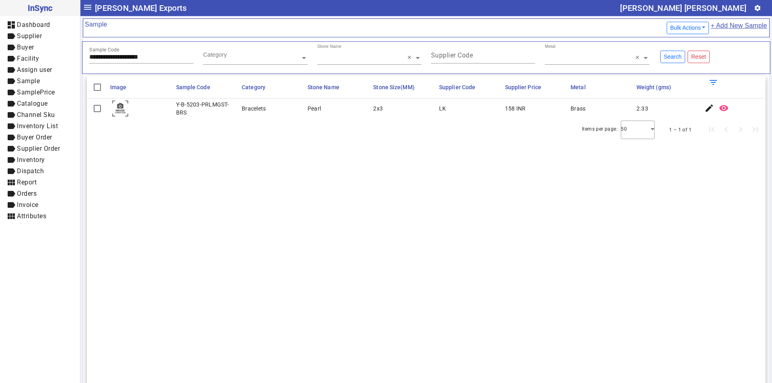 The width and height of the screenshot is (772, 383). What do you see at coordinates (118, 87) in the screenshot?
I see `span: Image` at bounding box center [118, 87].